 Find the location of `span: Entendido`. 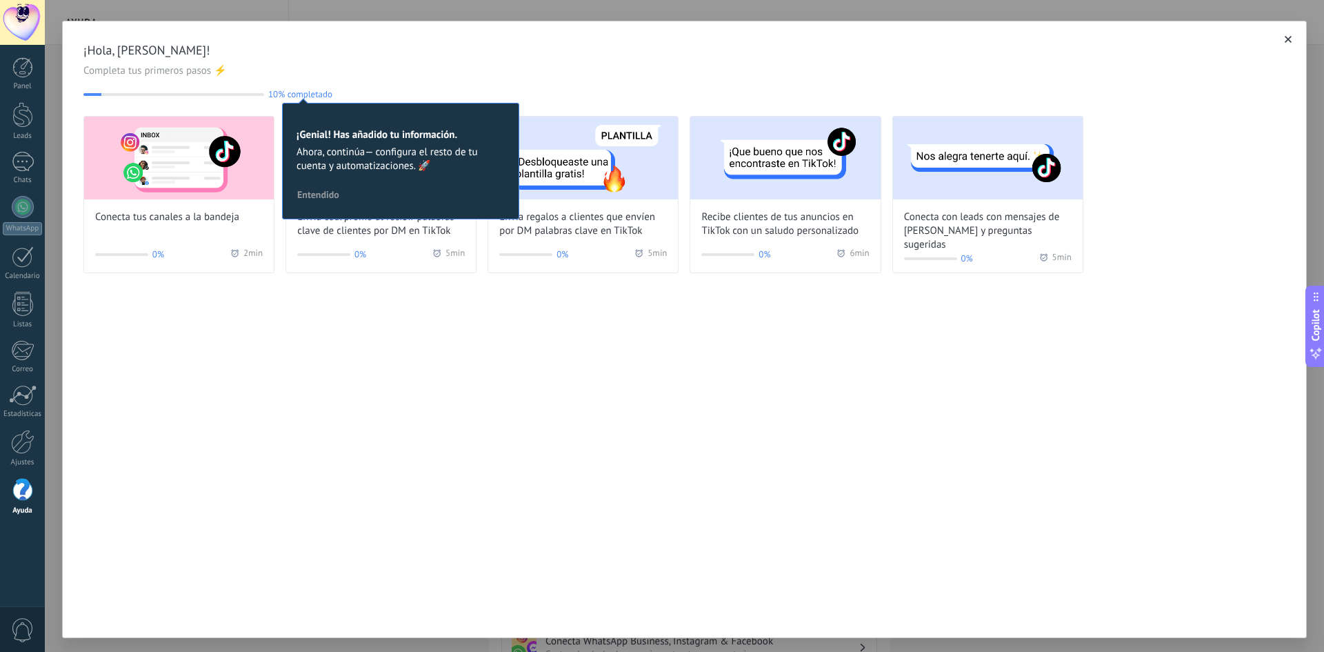

span: Entendido is located at coordinates (318, 195).